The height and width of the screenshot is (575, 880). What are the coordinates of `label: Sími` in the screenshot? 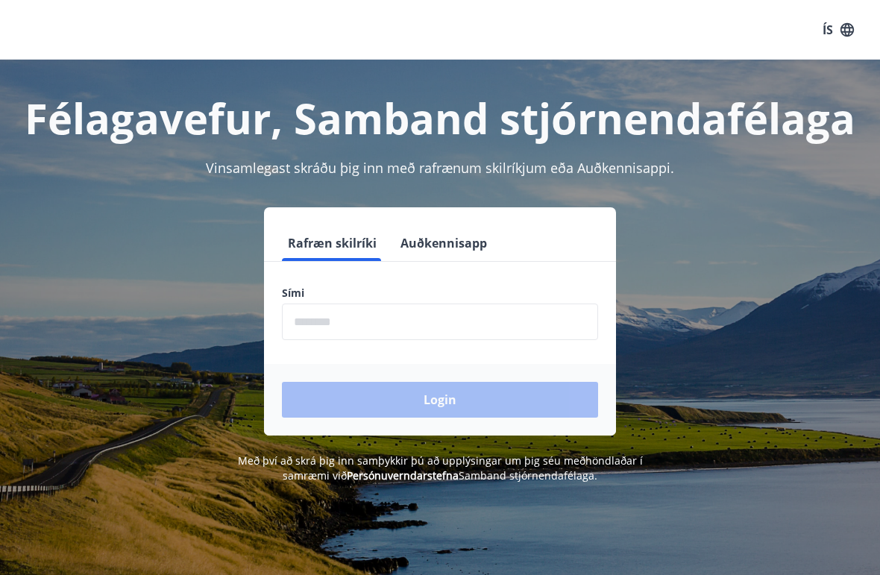 It's located at (440, 293).